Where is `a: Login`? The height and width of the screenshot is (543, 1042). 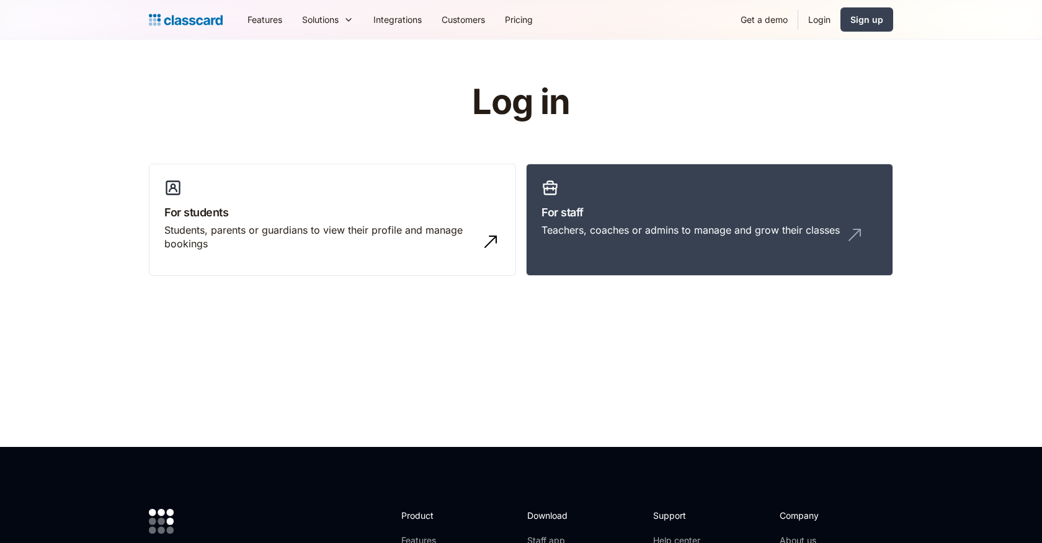 a: Login is located at coordinates (820, 19).